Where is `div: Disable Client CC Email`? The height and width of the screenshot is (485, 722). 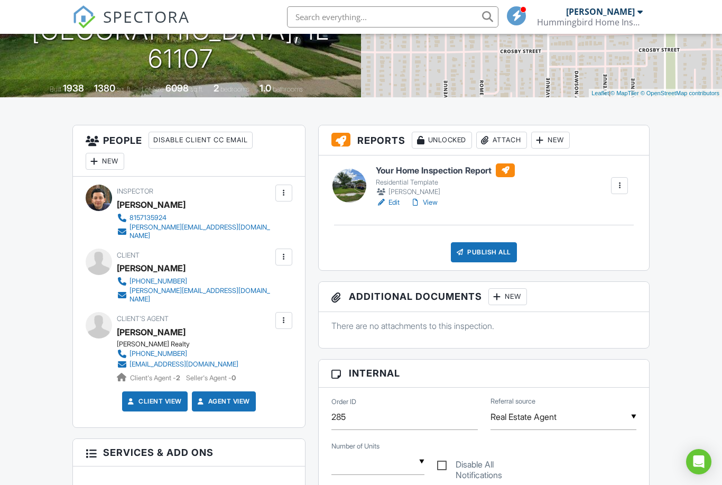
div: Disable Client CC Email is located at coordinates (200, 140).